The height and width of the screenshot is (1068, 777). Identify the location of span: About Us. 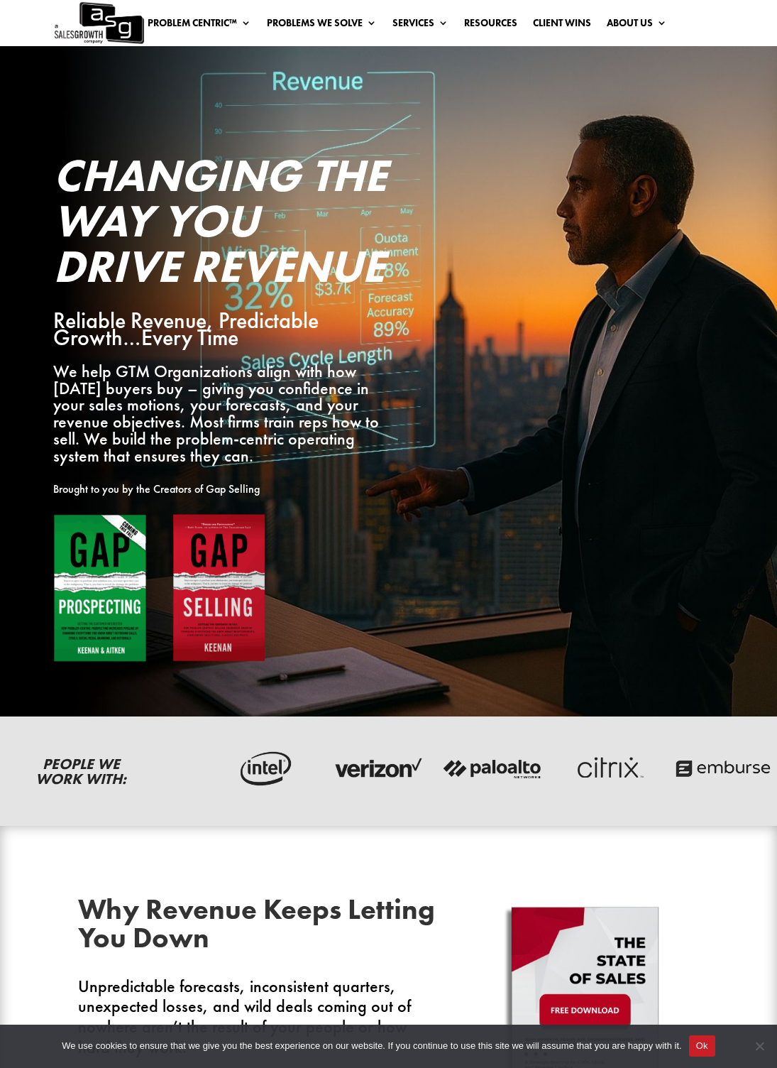
(630, 23).